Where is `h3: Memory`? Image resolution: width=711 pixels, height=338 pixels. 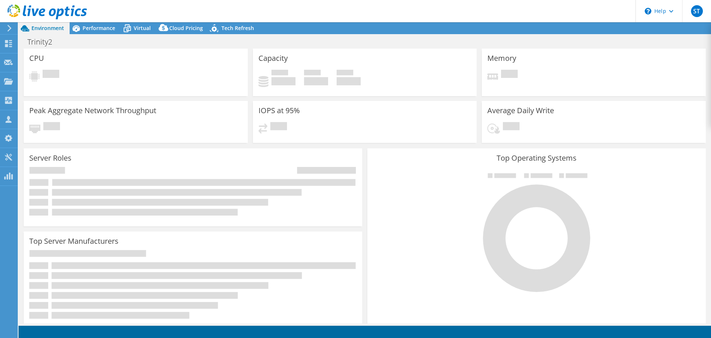 h3: Memory is located at coordinates (502, 58).